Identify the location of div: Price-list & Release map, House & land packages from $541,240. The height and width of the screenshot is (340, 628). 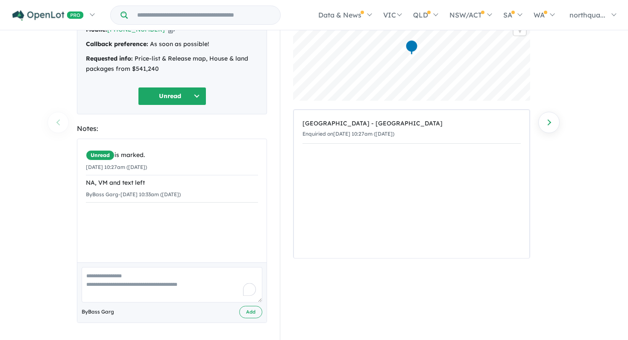
(172, 64).